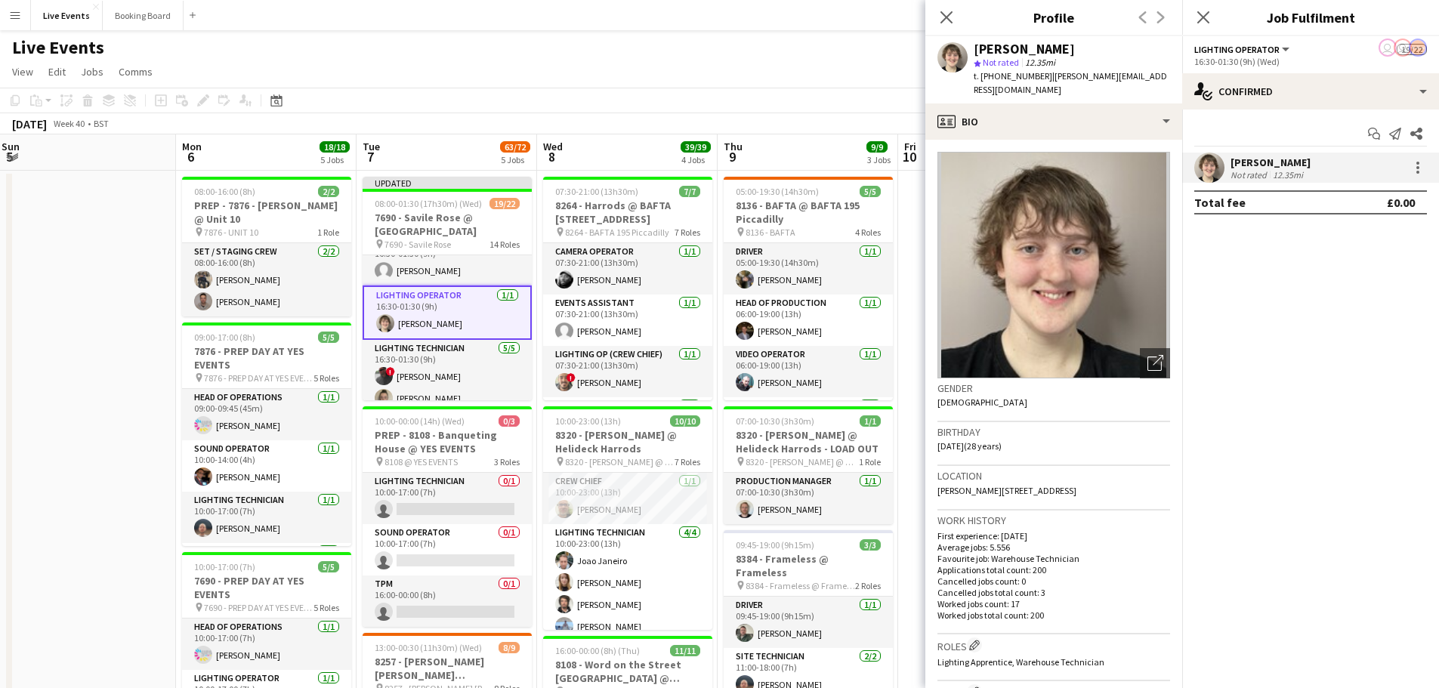 Image resolution: width=1439 pixels, height=688 pixels. What do you see at coordinates (809, 566) in the screenshot?
I see `h3: 8384 - Frameless @ Frameless` at bounding box center [809, 566].